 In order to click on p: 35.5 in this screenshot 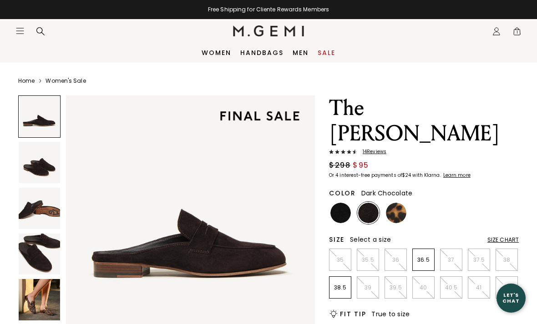, I will do `click(367, 260)`.